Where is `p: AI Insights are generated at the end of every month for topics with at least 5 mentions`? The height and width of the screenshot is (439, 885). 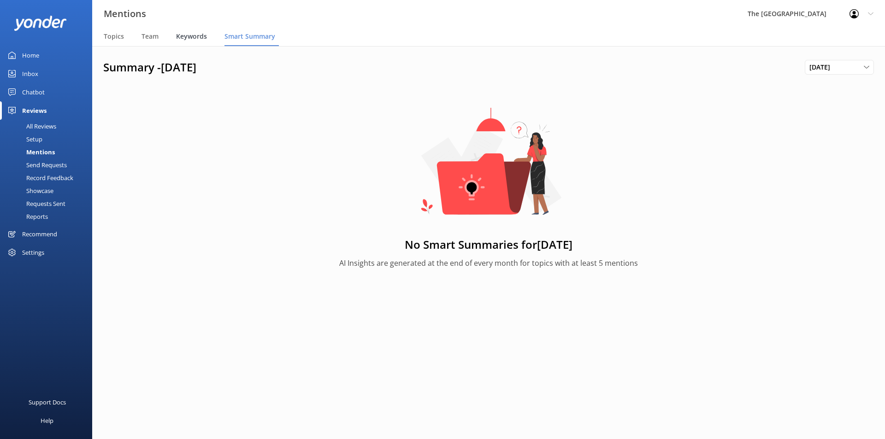
p: AI Insights are generated at the end of every month for topics with at least 5 mentions is located at coordinates (488, 263).